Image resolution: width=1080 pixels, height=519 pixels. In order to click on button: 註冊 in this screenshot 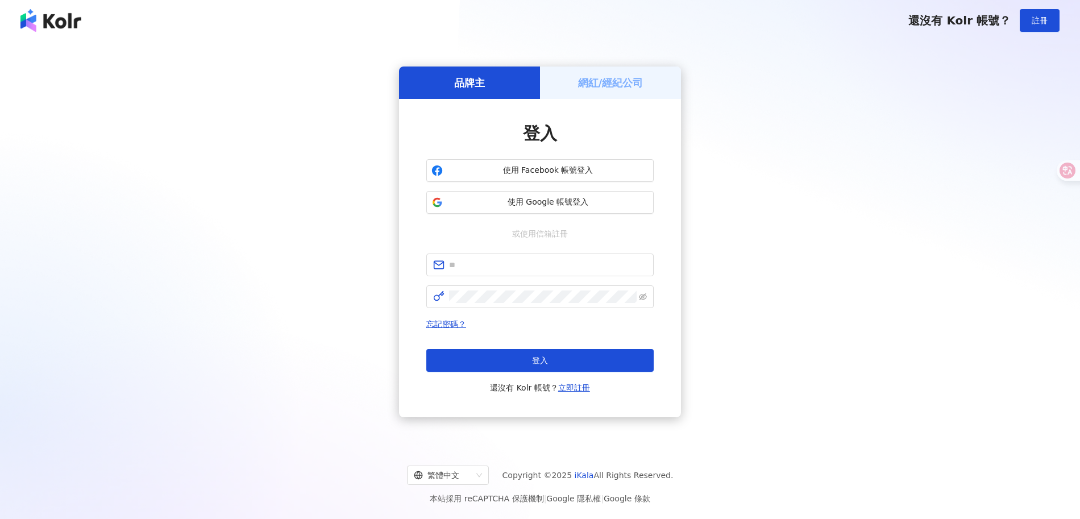, I will do `click(1039, 20)`.